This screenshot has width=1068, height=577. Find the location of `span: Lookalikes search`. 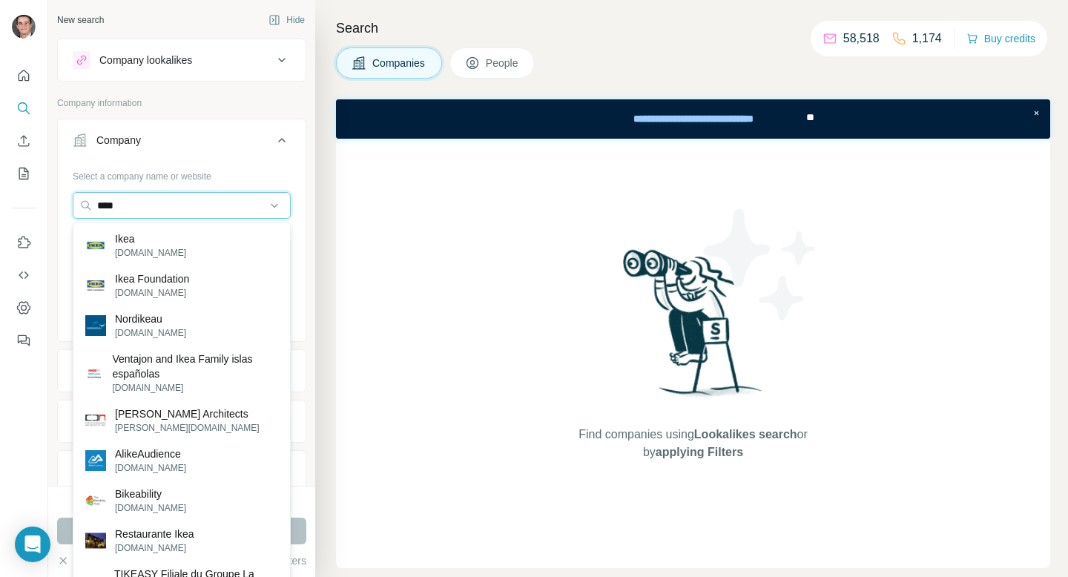

span: Lookalikes search is located at coordinates (745, 434).